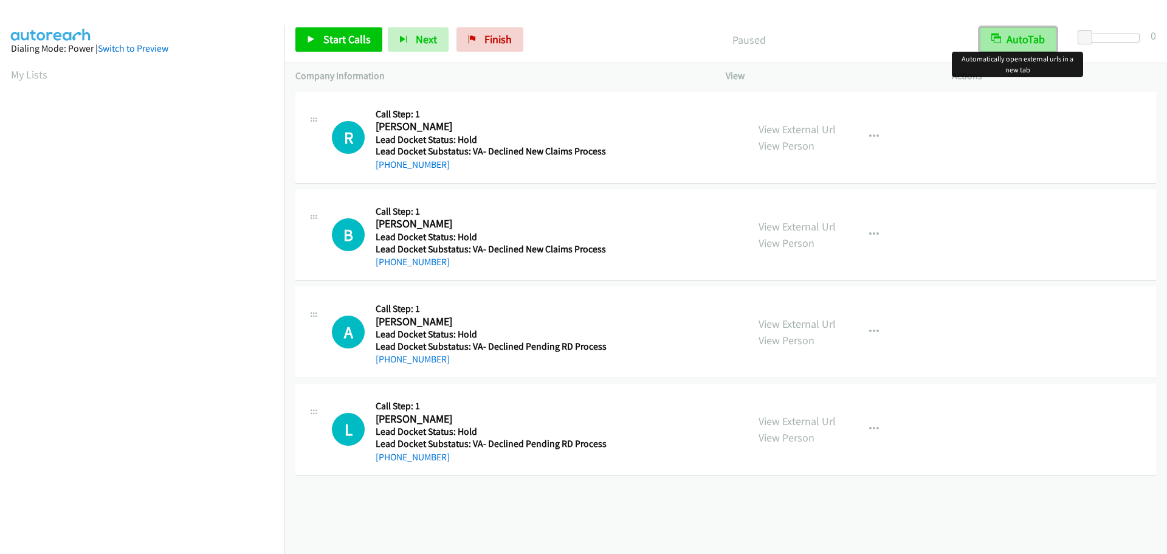 This screenshot has height=554, width=1167. I want to click on div: Automatically open external urls in a new tab, so click(1017, 64).